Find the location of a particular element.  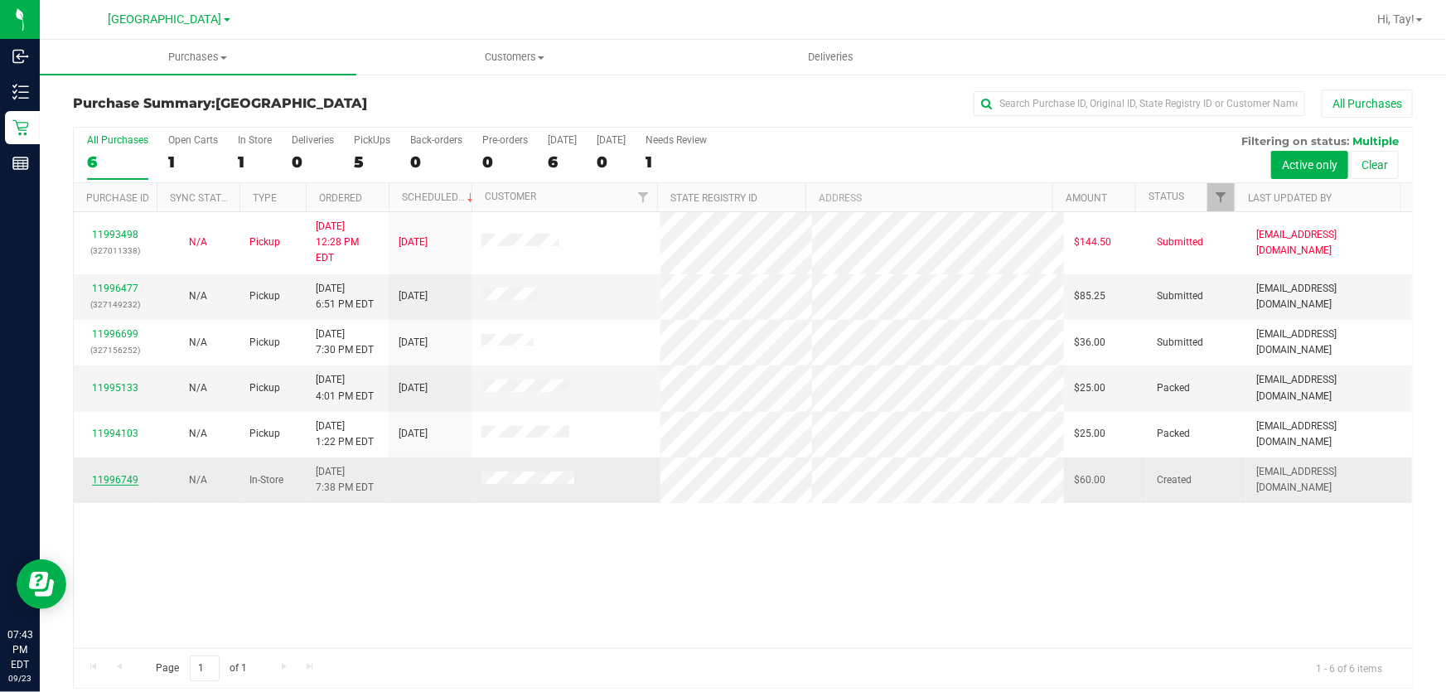

span: Customers is located at coordinates (515, 57).